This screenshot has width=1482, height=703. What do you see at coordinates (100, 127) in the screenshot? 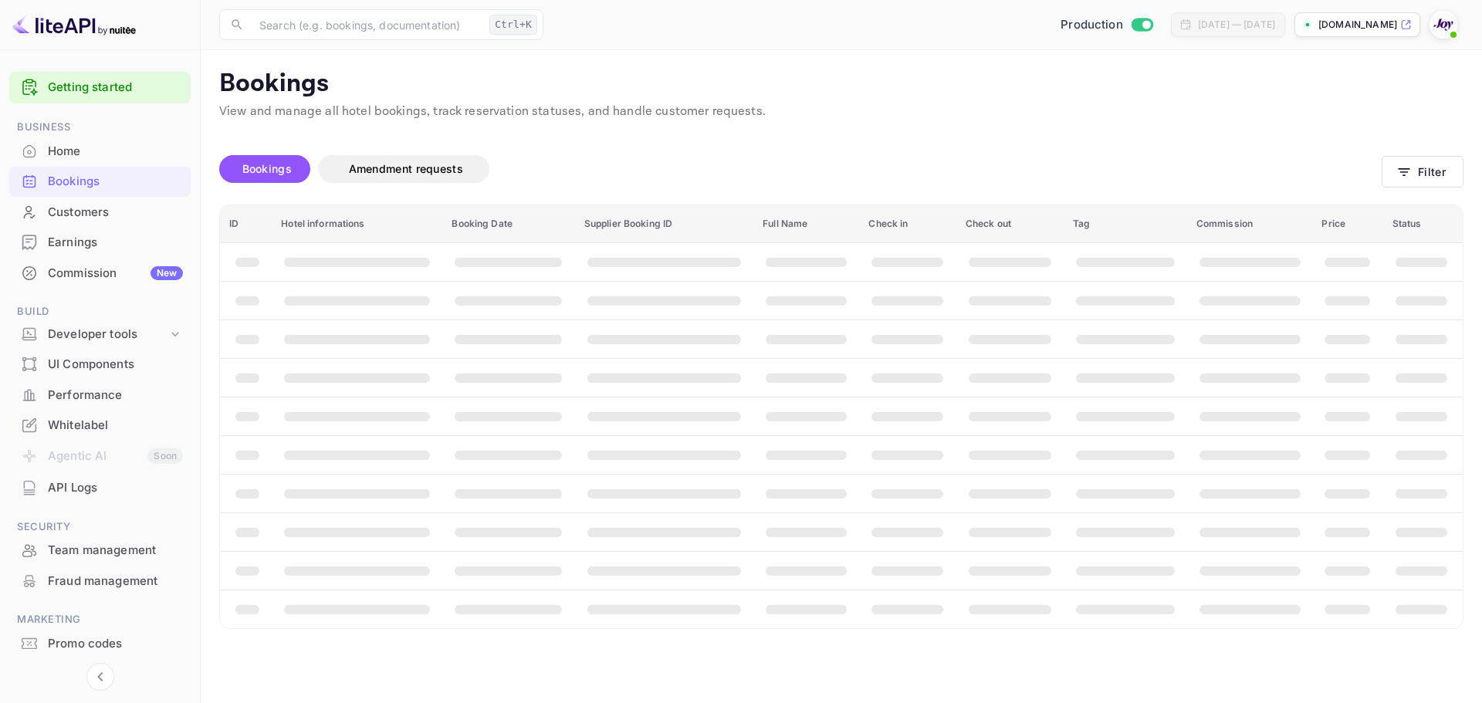
I see `span: Business` at bounding box center [100, 127].